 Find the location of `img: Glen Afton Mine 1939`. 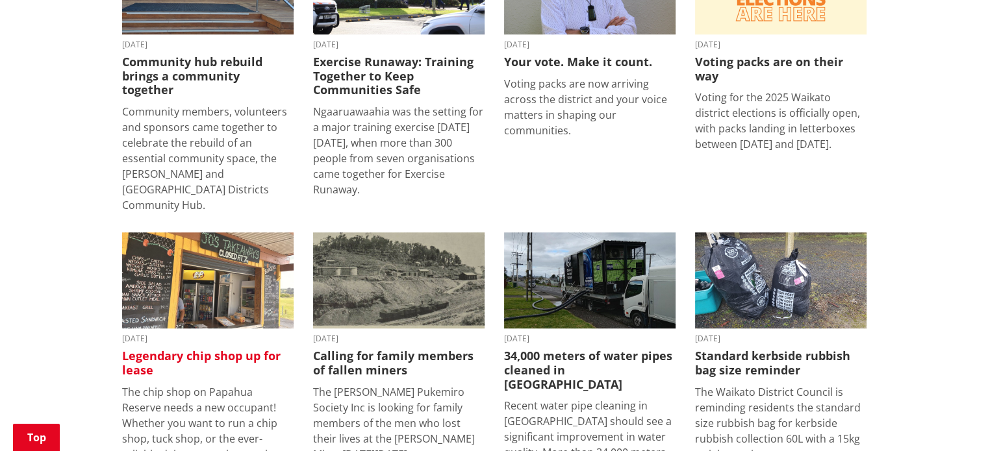

img: Glen Afton Mine 1939 is located at coordinates (399, 281).